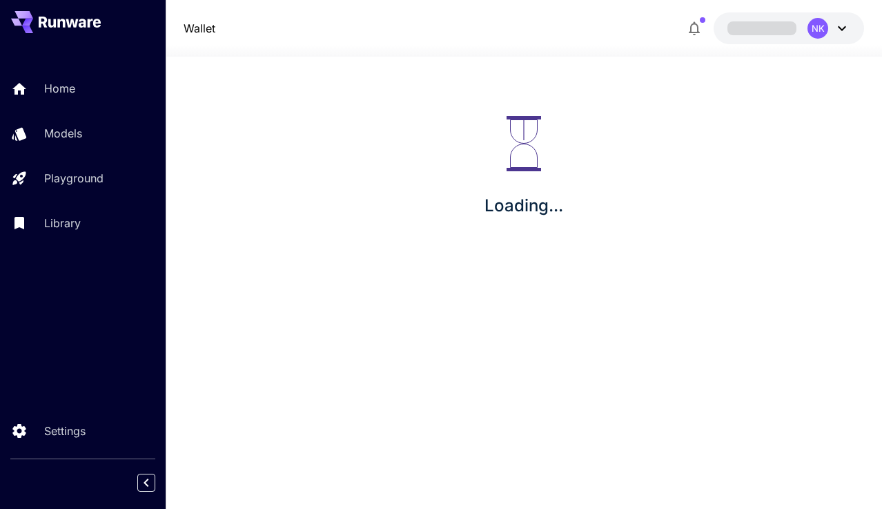 The height and width of the screenshot is (509, 882). I want to click on button: Collapse sidebar, so click(146, 482).